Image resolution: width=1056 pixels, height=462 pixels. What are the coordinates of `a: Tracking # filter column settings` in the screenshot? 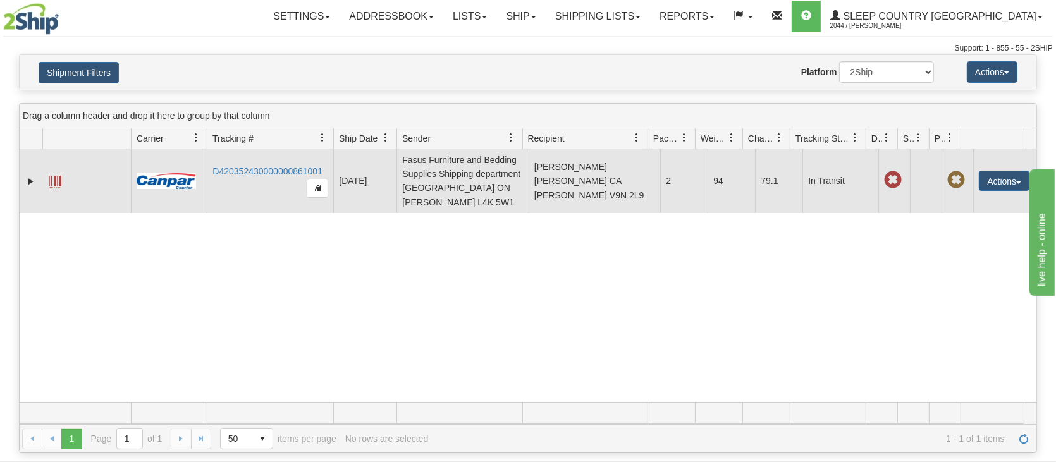 It's located at (322, 138).